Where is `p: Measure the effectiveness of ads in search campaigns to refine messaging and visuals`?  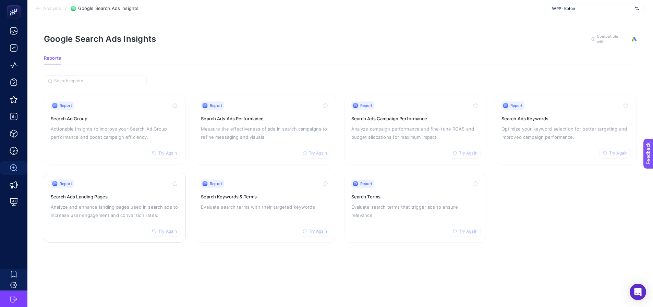
p: Measure the effectiveness of ads in search campaigns to refine messaging and visuals is located at coordinates (265, 133).